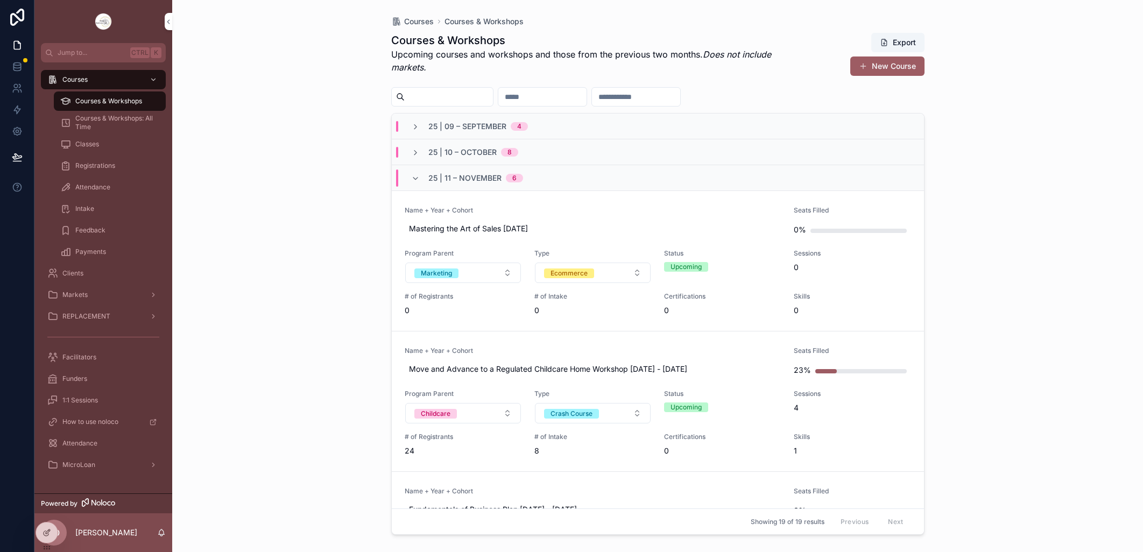 Image resolution: width=1143 pixels, height=552 pixels. I want to click on span: Payments, so click(90, 252).